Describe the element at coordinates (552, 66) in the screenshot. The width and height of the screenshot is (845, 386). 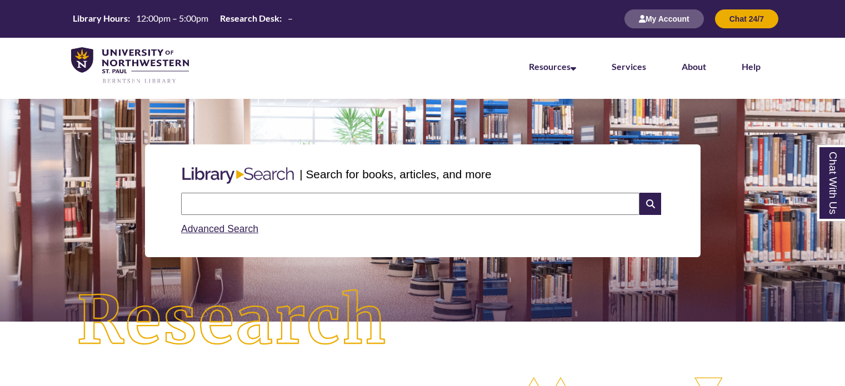
I see `a: Resources` at that location.